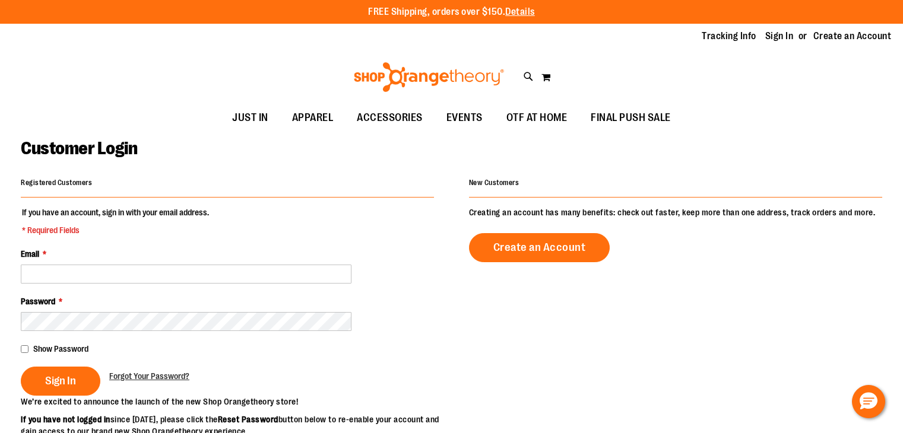 Image resolution: width=903 pixels, height=433 pixels. I want to click on a: JUST IN, so click(250, 118).